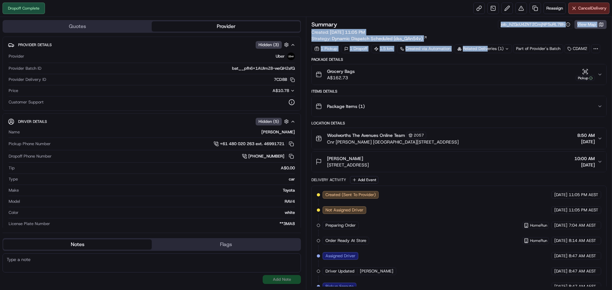 The height and width of the screenshot is (290, 612). Describe the element at coordinates (459, 75) in the screenshot. I see `button: Grocery BagsA$162.73Pickup` at that location.